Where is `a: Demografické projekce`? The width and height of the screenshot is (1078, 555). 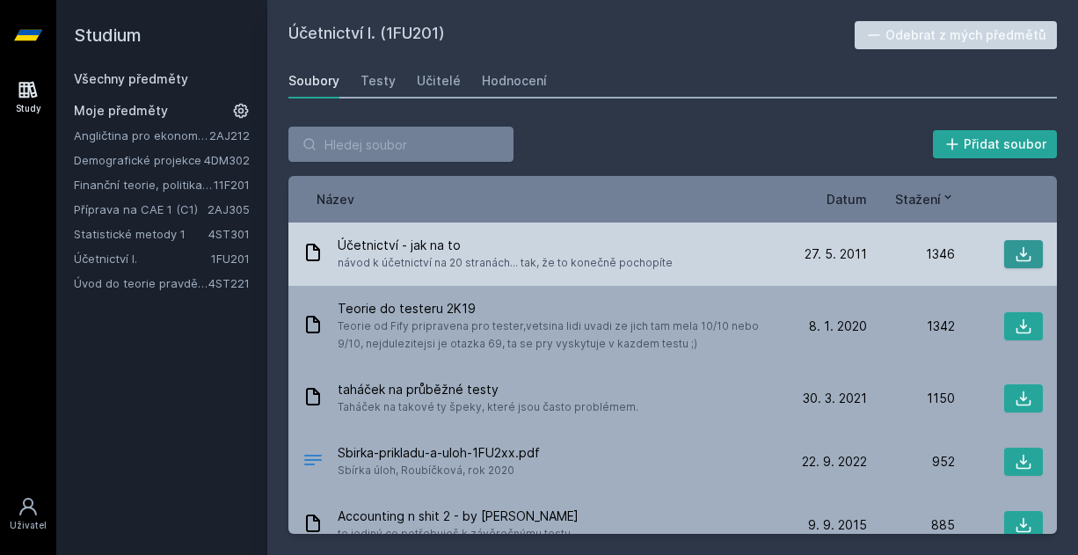
a: Demografické projekce is located at coordinates (139, 160).